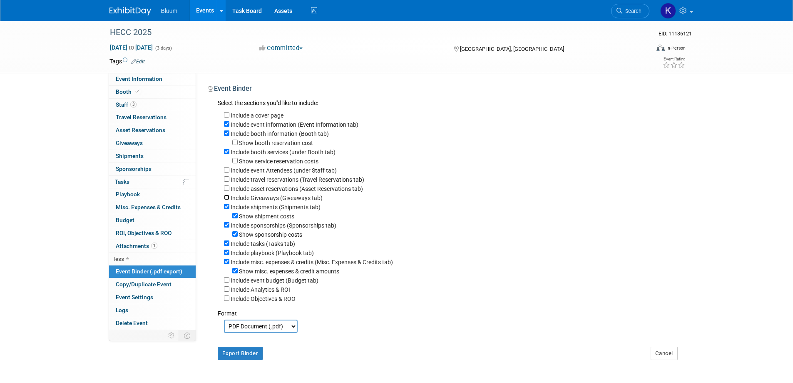 This screenshot has width=793, height=383. What do you see at coordinates (125, 220) in the screenshot?
I see `span: Budget` at bounding box center [125, 220].